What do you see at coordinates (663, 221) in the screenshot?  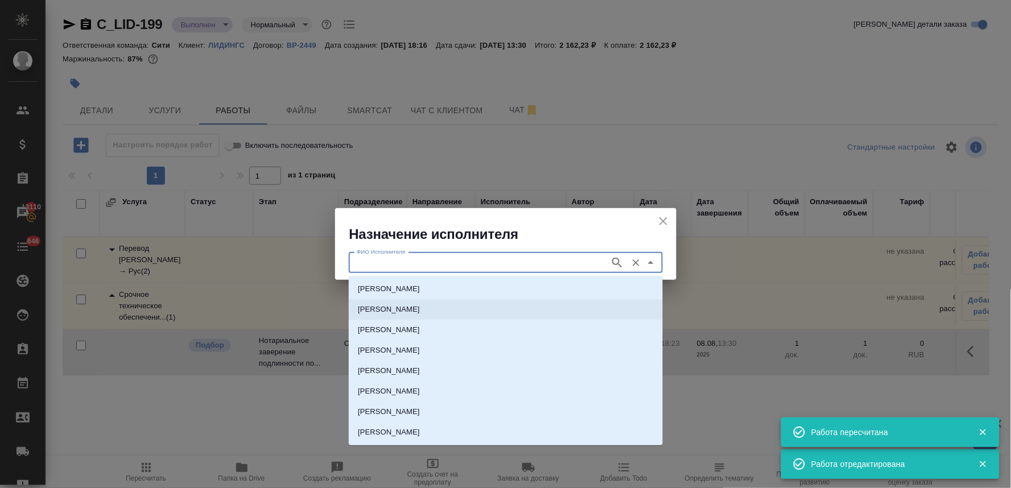 I see `button: close` at bounding box center [663, 221].